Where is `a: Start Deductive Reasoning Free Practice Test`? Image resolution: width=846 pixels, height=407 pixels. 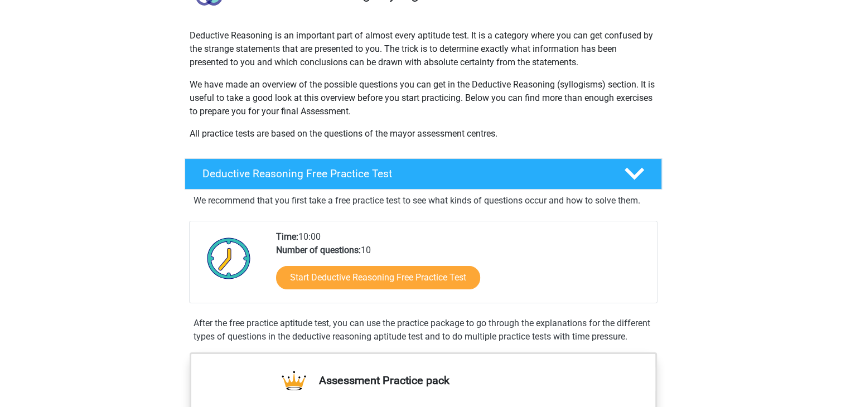
a: Start Deductive Reasoning Free Practice Test is located at coordinates (378, 278).